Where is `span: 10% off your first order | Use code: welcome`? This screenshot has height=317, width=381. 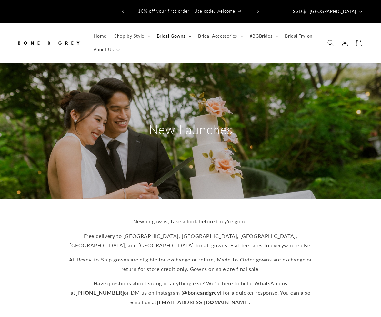 span: 10% off your first order | Use code: welcome is located at coordinates (186, 11).